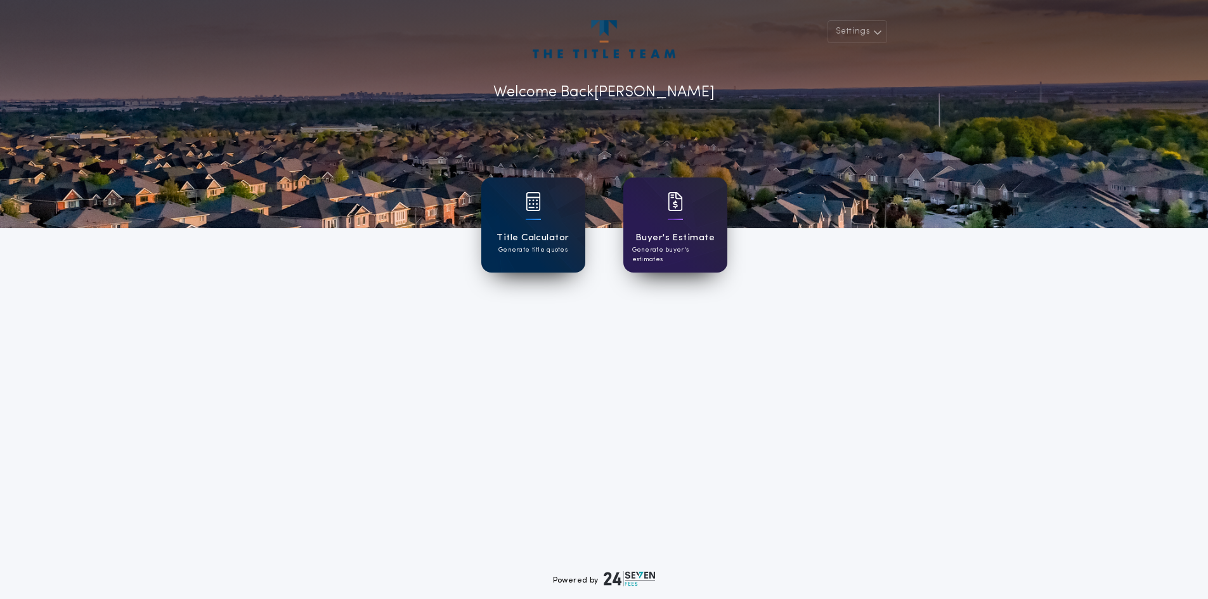  I want to click on p: Generate buyer's estimates, so click(675, 255).